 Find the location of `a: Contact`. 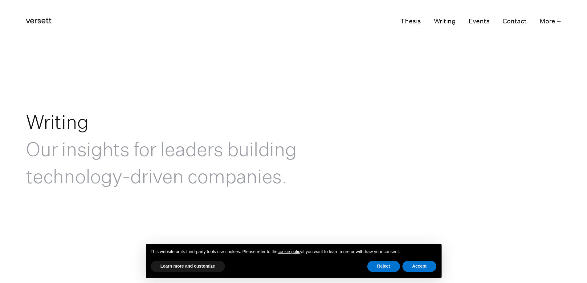

a: Contact is located at coordinates (515, 22).